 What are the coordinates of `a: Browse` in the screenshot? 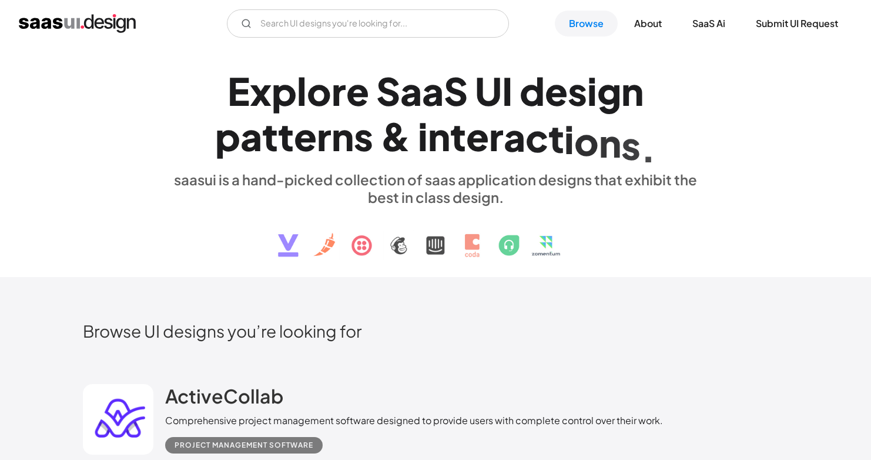 It's located at (586, 24).